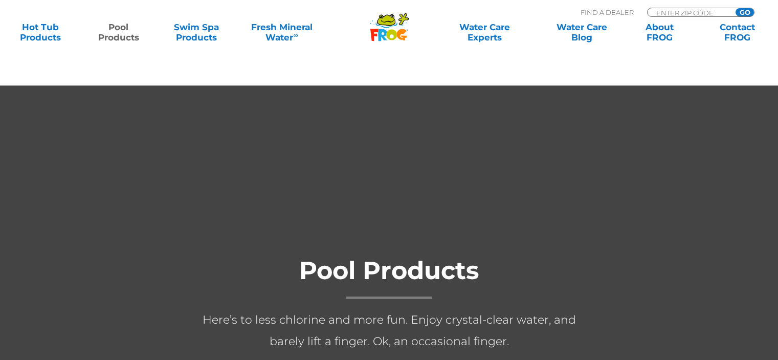 The width and height of the screenshot is (778, 360). Describe the element at coordinates (582, 32) in the screenshot. I see `a: Water CareBlog` at that location.